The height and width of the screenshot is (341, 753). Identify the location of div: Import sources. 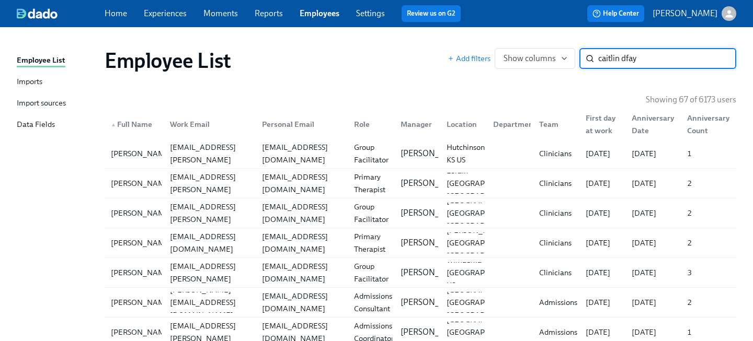
(41, 104).